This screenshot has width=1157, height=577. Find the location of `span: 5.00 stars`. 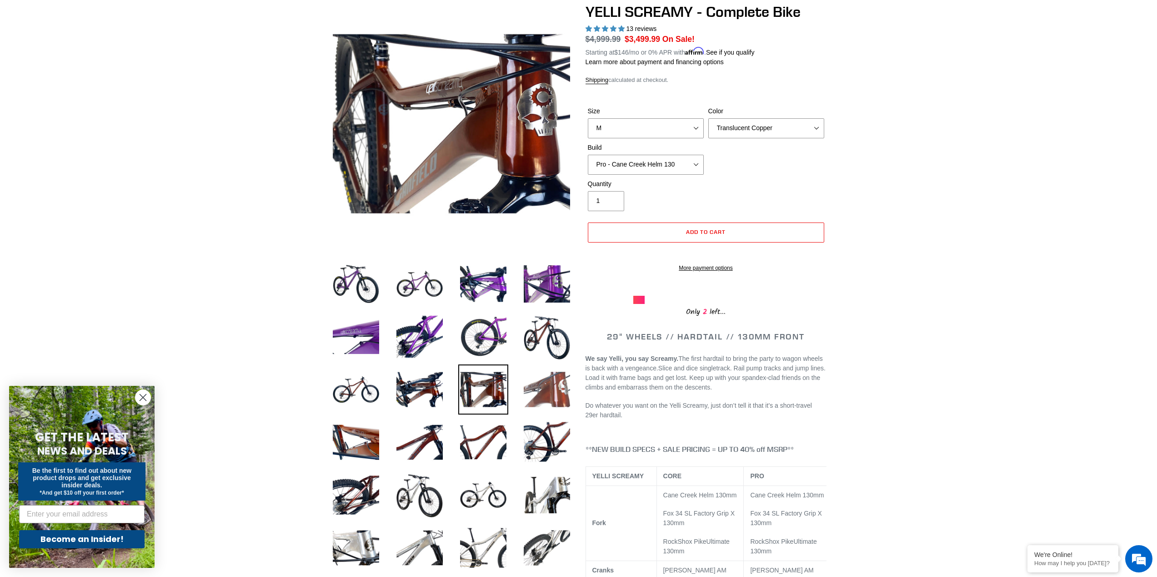

span: 5.00 stars is located at coordinates (606, 29).